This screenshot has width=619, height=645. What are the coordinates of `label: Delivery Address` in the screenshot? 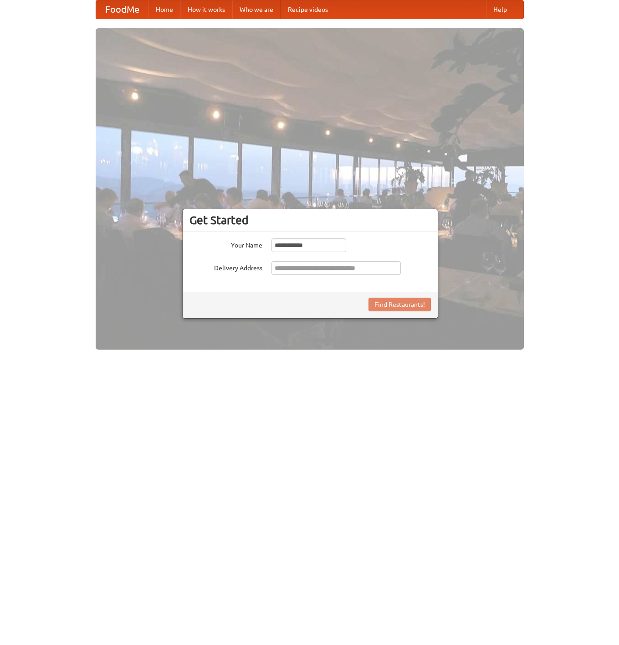 It's located at (226, 267).